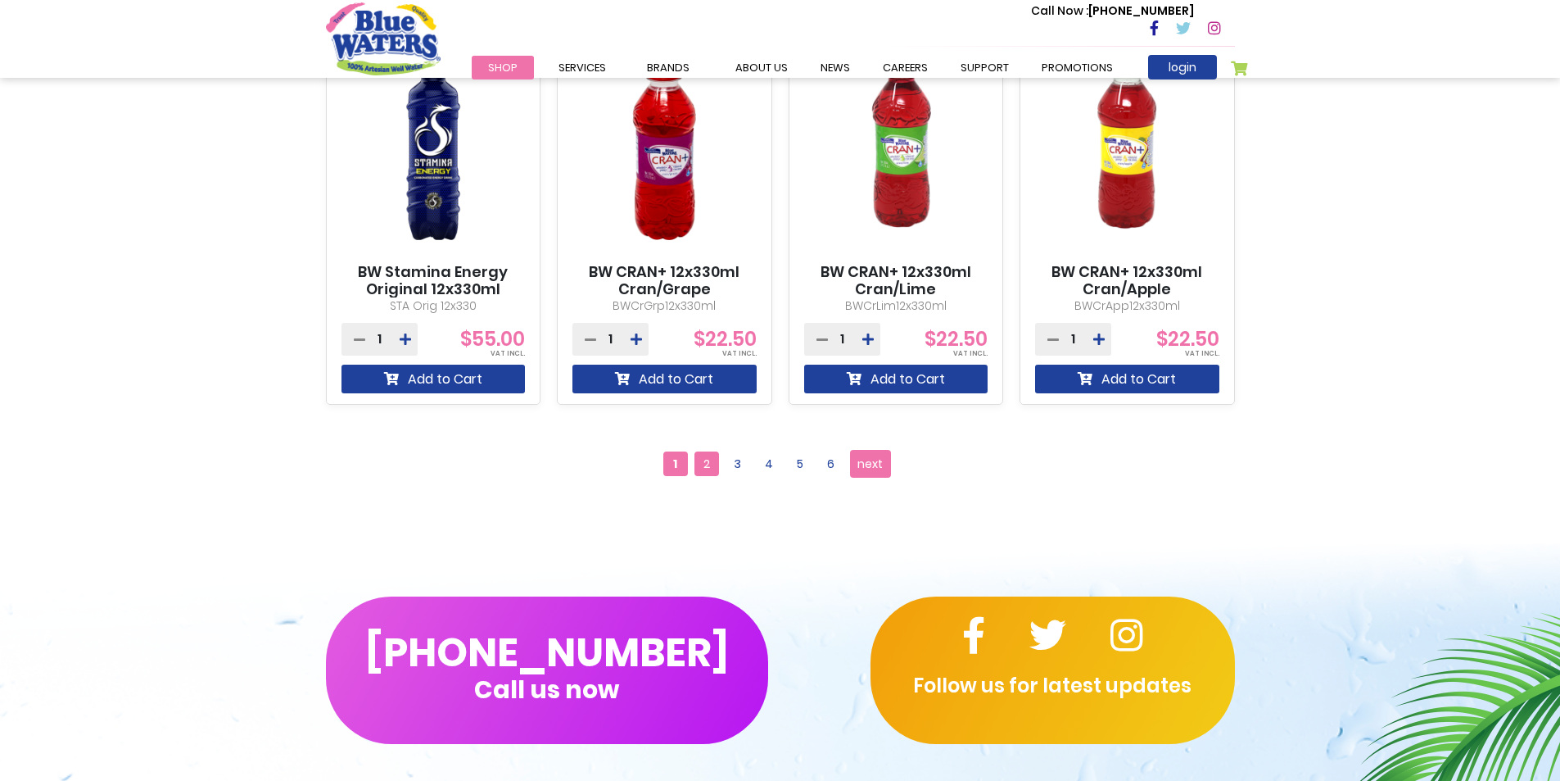  What do you see at coordinates (738, 464) in the screenshot?
I see `span: 3` at bounding box center [738, 464].